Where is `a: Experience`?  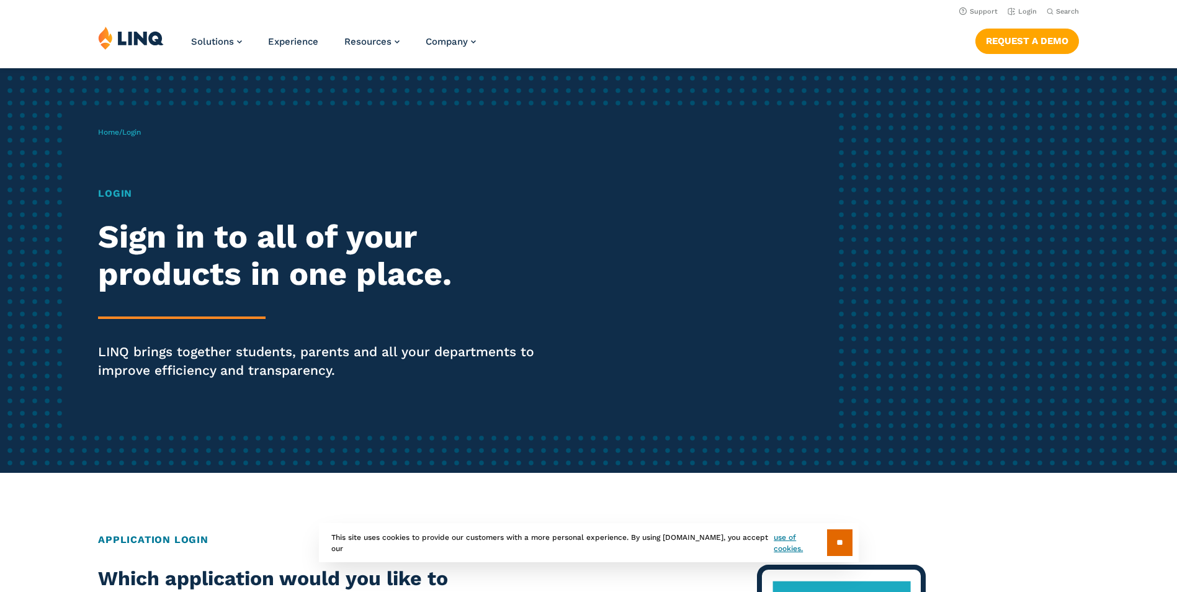
a: Experience is located at coordinates (293, 42).